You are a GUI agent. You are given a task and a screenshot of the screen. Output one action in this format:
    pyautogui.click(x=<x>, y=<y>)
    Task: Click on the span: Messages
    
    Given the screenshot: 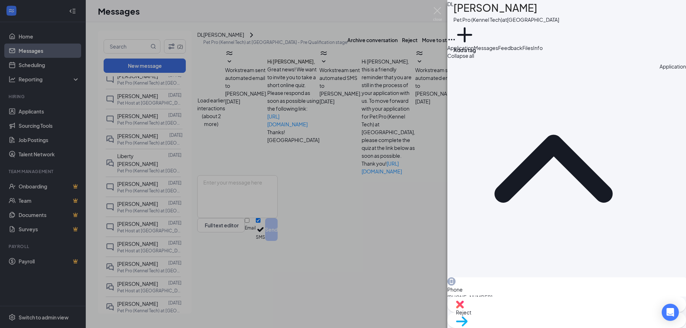 What is the action you would take?
    pyautogui.click(x=486, y=48)
    